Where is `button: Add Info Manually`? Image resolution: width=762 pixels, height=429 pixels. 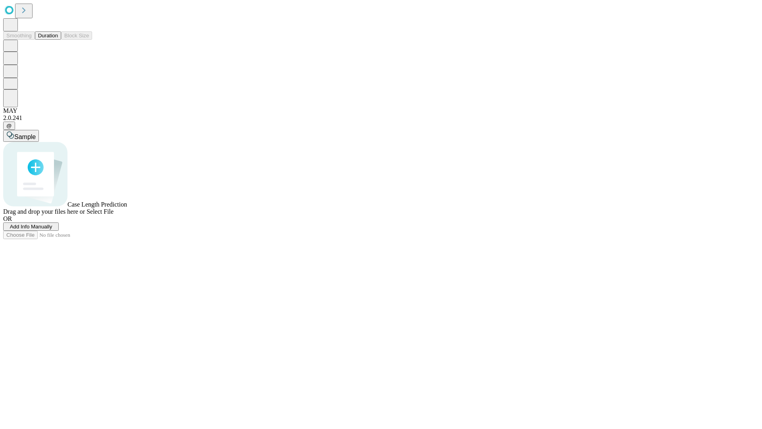
button: Add Info Manually is located at coordinates (31, 226).